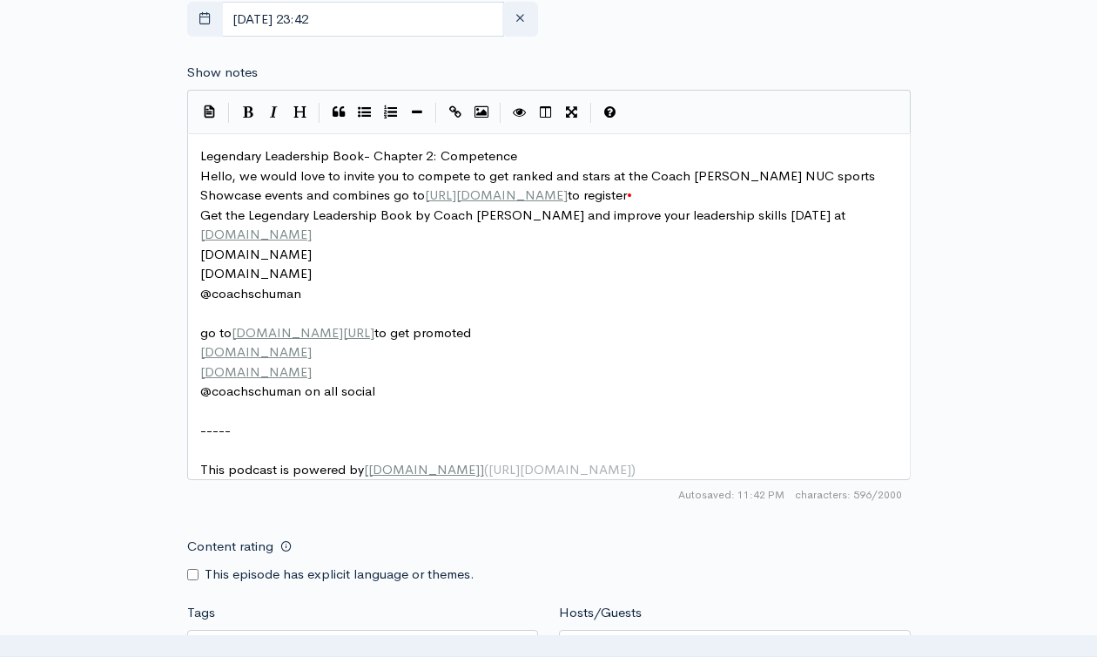 The height and width of the screenshot is (657, 1097). I want to click on button: Markdown Guide, so click(611, 112).